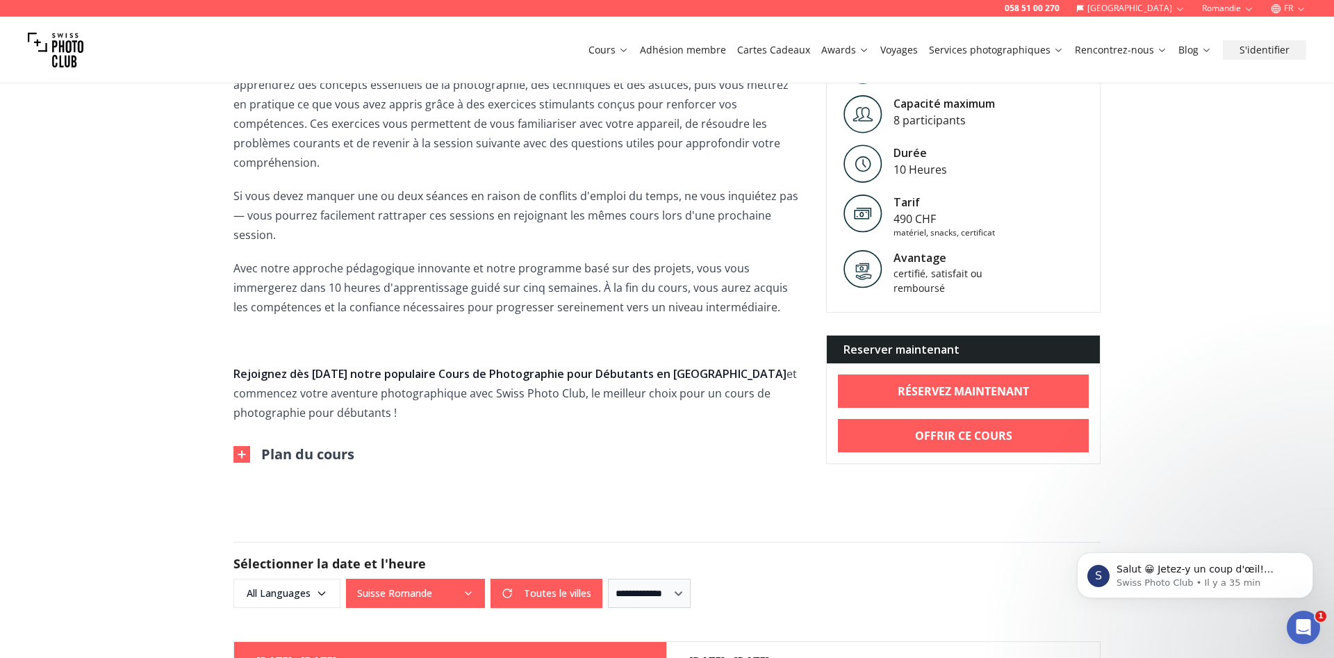 Image resolution: width=1334 pixels, height=658 pixels. Describe the element at coordinates (952, 258) in the screenshot. I see `div: Avantage` at that location.